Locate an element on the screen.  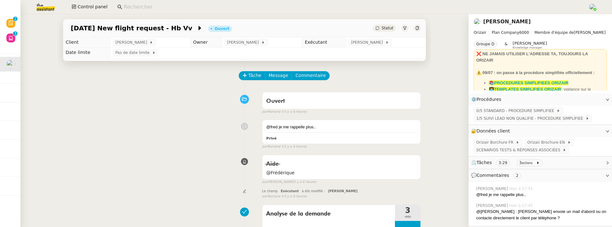
span: Membre d'équipe de is located at coordinates (554, 33).